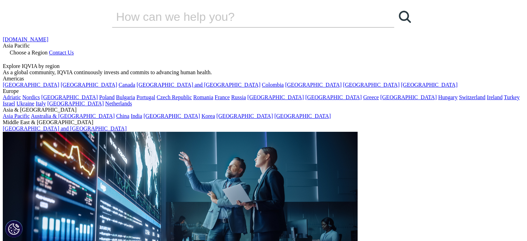  I want to click on a: Russia, so click(238, 97).